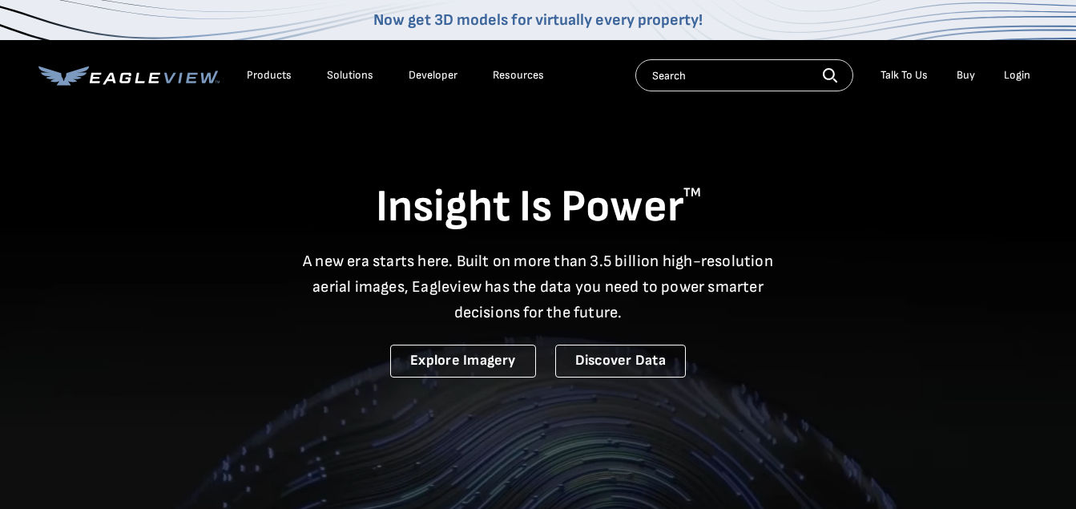 The height and width of the screenshot is (509, 1076). Describe the element at coordinates (620, 360) in the screenshot. I see `a: Discover Data` at that location.